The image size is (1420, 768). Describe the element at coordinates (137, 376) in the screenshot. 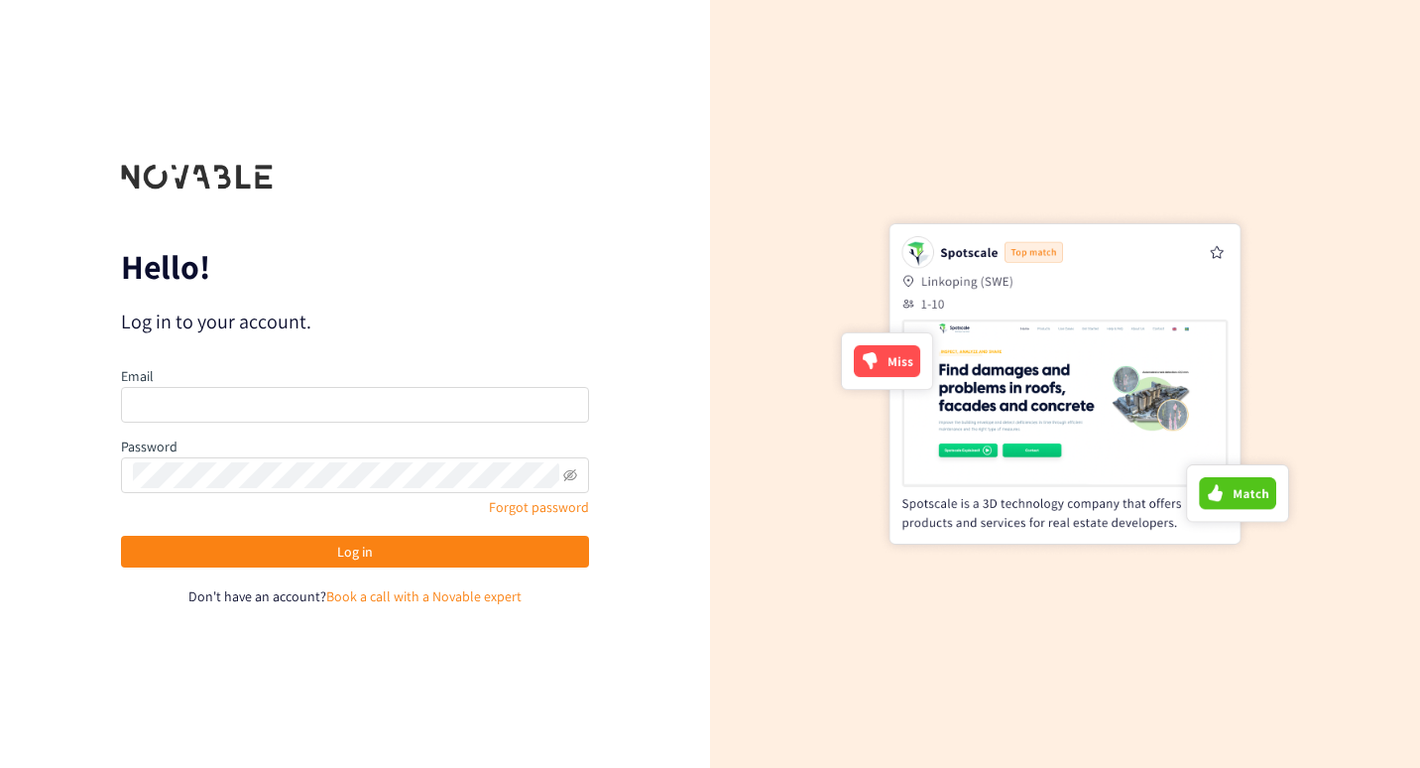

I see `label: Email` at that location.